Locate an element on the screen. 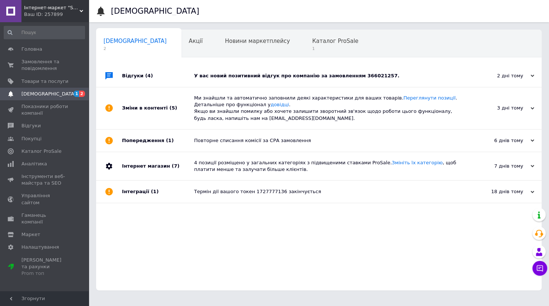 The image size is (549, 306). div: Повторне списання комісії за СРА замовлення is located at coordinates (327, 140).